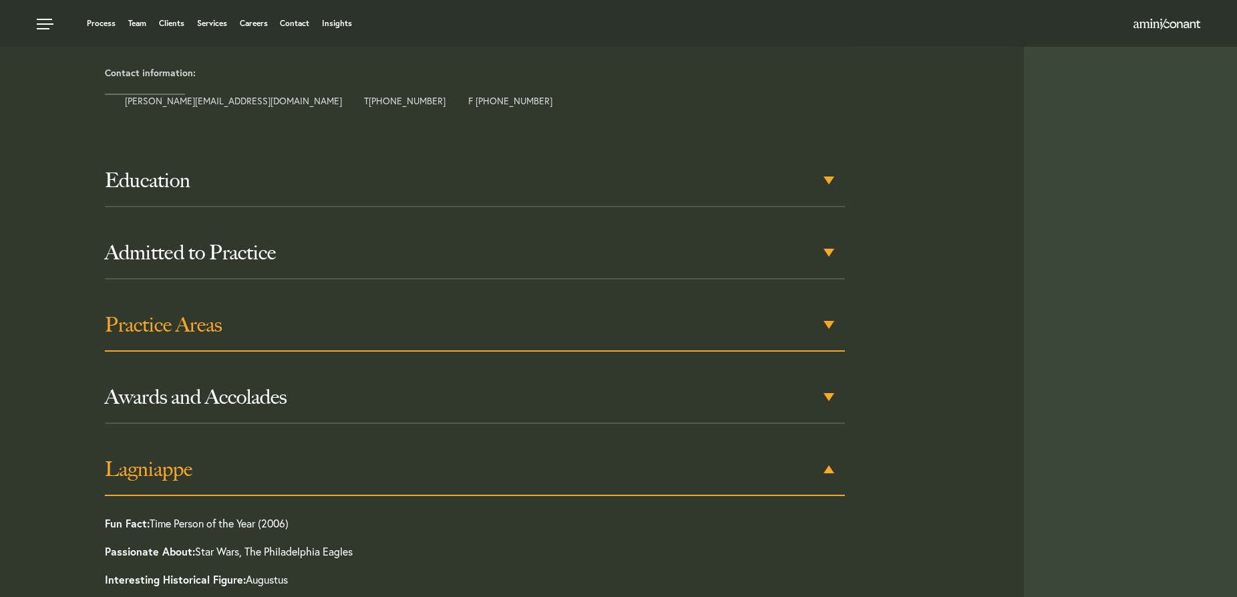 The image size is (1237, 597). Describe the element at coordinates (175, 579) in the screenshot. I see `strong: Interesting Historical Figure:` at that location.